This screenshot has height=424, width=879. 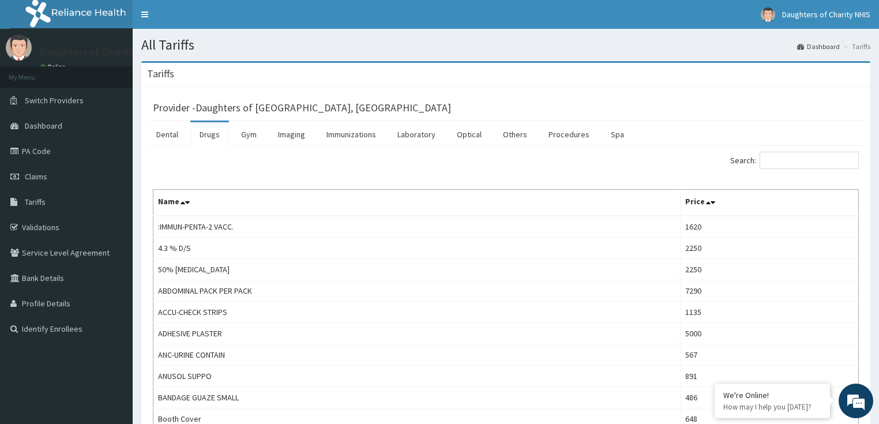 I want to click on input: Search:, so click(x=810, y=160).